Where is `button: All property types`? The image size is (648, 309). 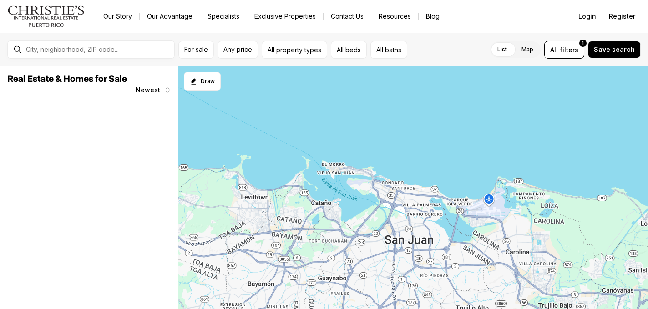
button: All property types is located at coordinates (294, 50).